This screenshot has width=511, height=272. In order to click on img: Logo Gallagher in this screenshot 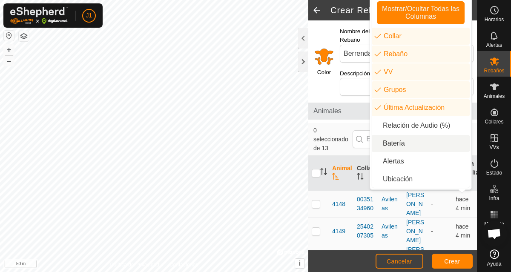, I will do `click(39, 15)`.